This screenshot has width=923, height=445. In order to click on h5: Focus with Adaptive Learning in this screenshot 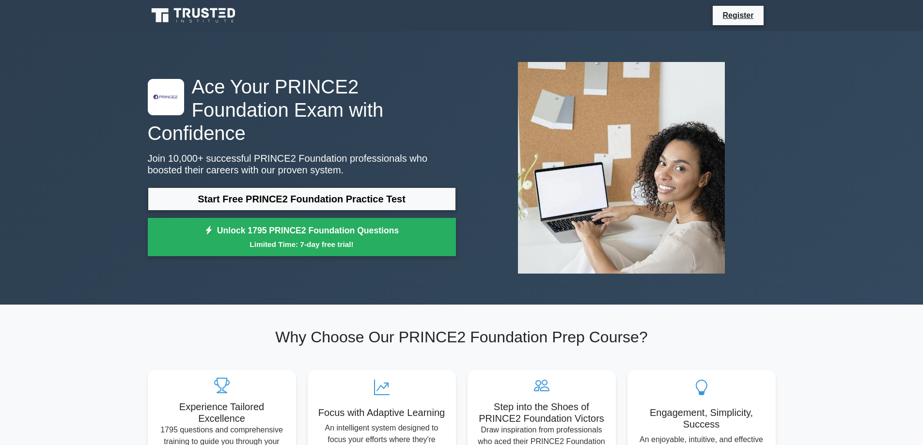, I will do `click(382, 413)`.